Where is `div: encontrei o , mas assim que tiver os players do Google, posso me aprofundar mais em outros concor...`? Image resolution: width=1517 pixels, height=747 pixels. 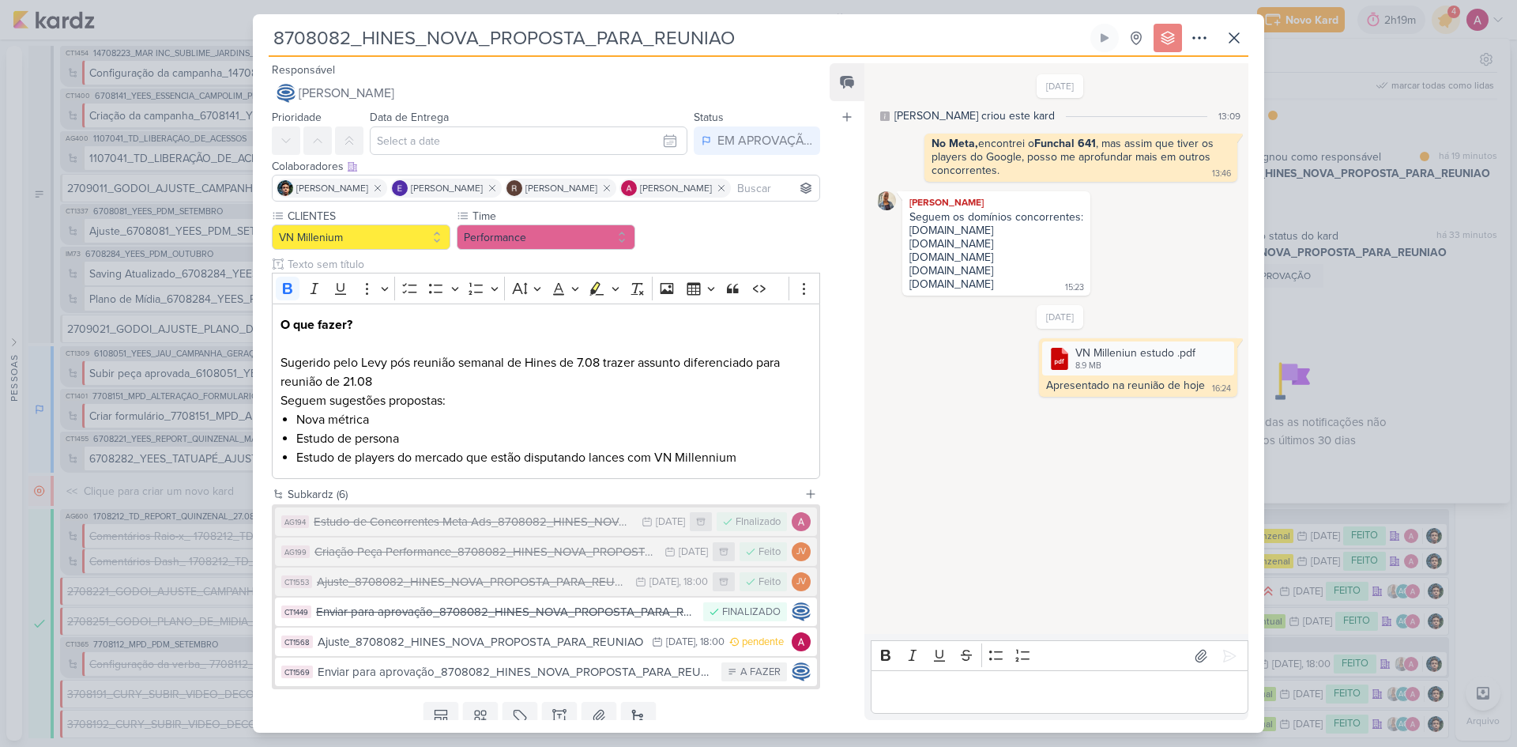 div: encontrei o , mas assim que tiver os players do Google, posso me aprofundar mais em outros concor... is located at coordinates (1074, 156).